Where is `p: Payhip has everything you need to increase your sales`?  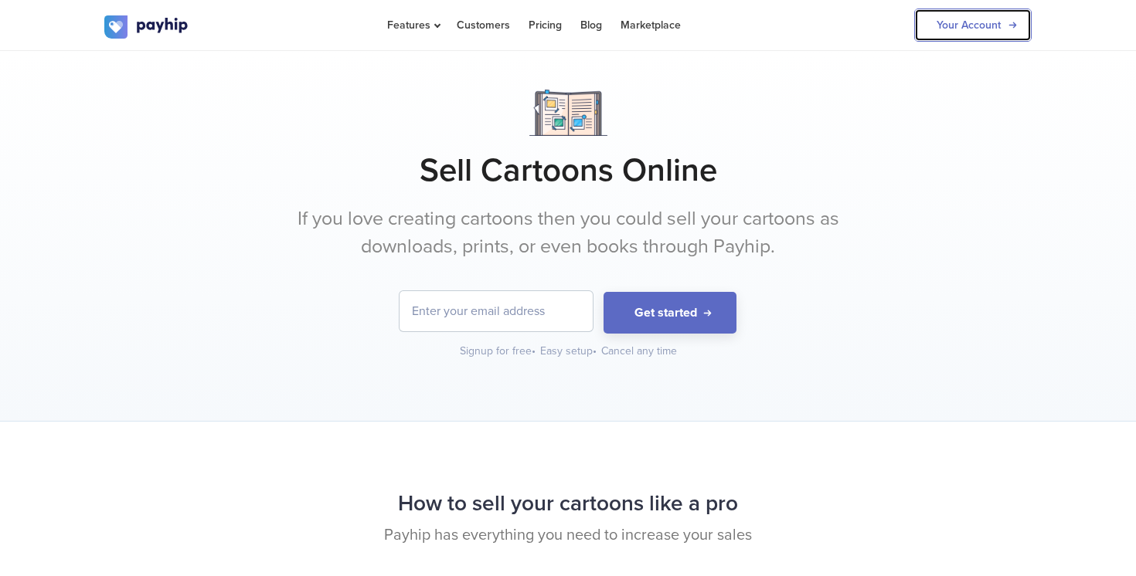 p: Payhip has everything you need to increase your sales is located at coordinates (568, 535).